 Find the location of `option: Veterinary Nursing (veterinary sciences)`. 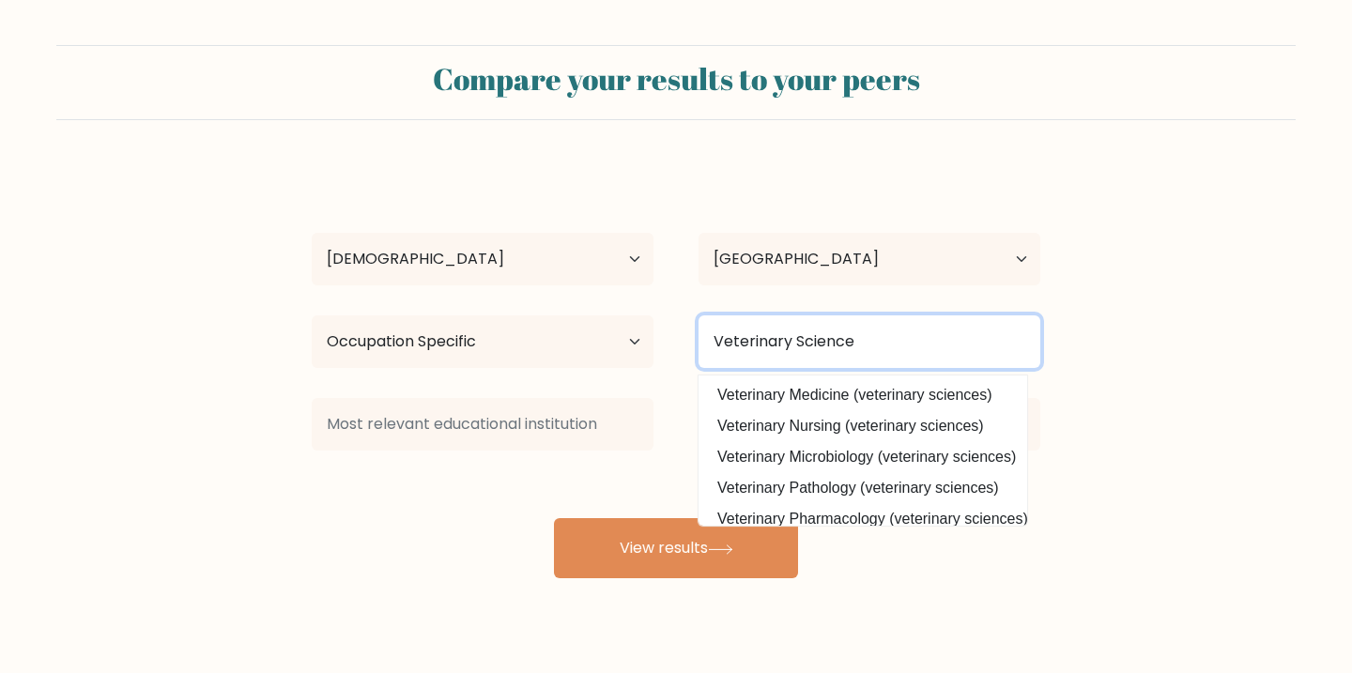

option: Veterinary Nursing (veterinary sciences) is located at coordinates (863, 426).